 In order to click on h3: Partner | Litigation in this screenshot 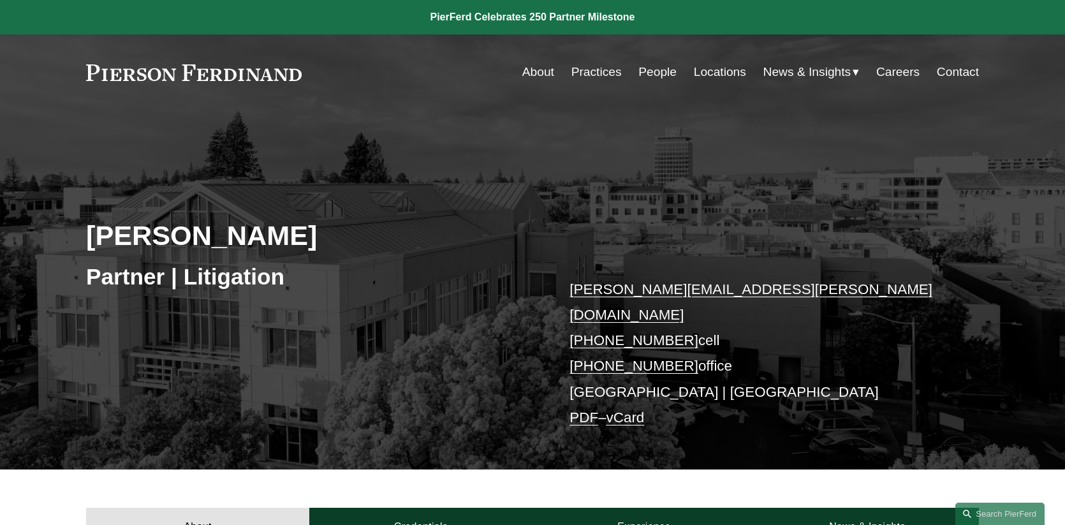, I will do `click(309, 277)`.